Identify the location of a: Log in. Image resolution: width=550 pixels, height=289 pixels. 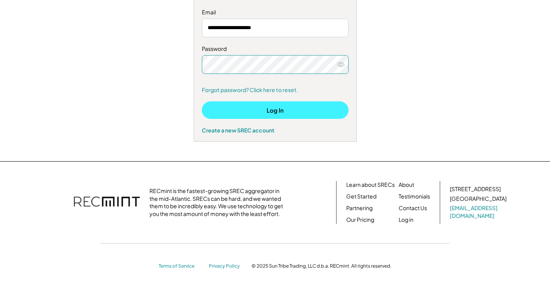
(406, 220).